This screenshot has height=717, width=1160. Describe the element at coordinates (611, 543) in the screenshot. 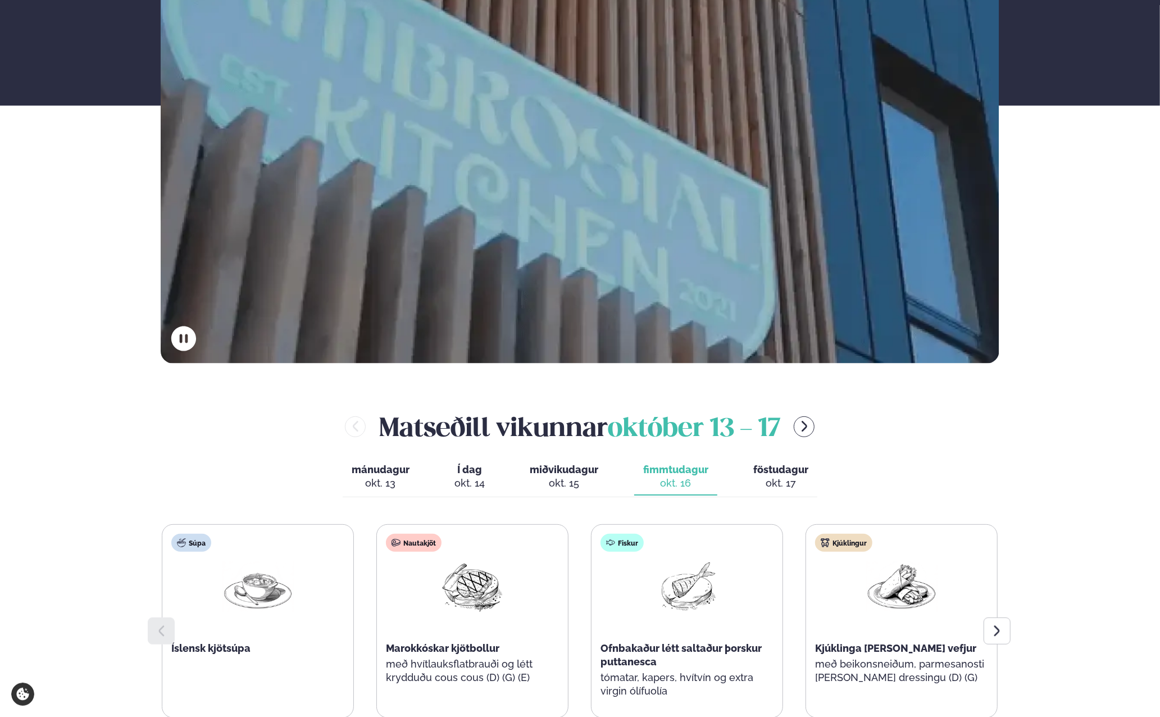

I see `img: fish.svg` at that location.